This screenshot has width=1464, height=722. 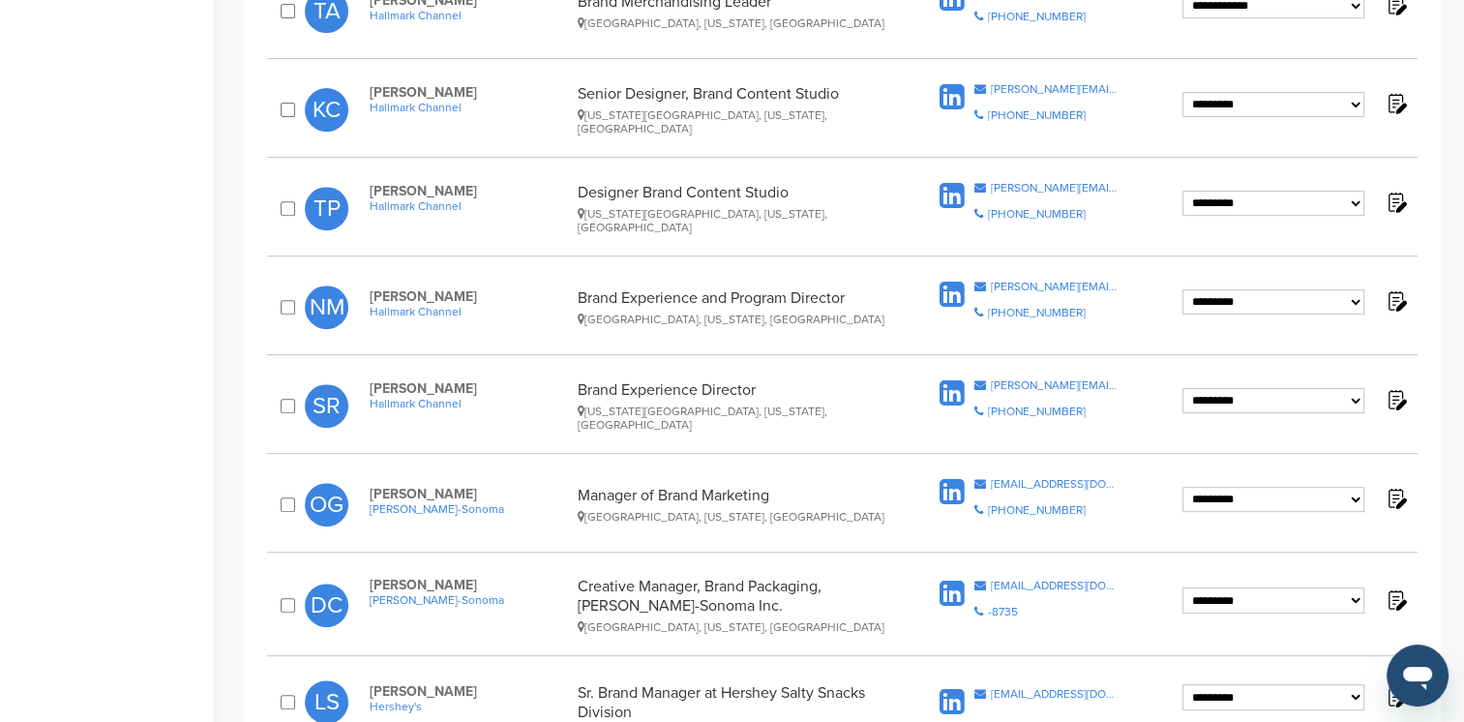 What do you see at coordinates (1002, 611) in the screenshot?
I see `div: -8735` at bounding box center [1002, 611].